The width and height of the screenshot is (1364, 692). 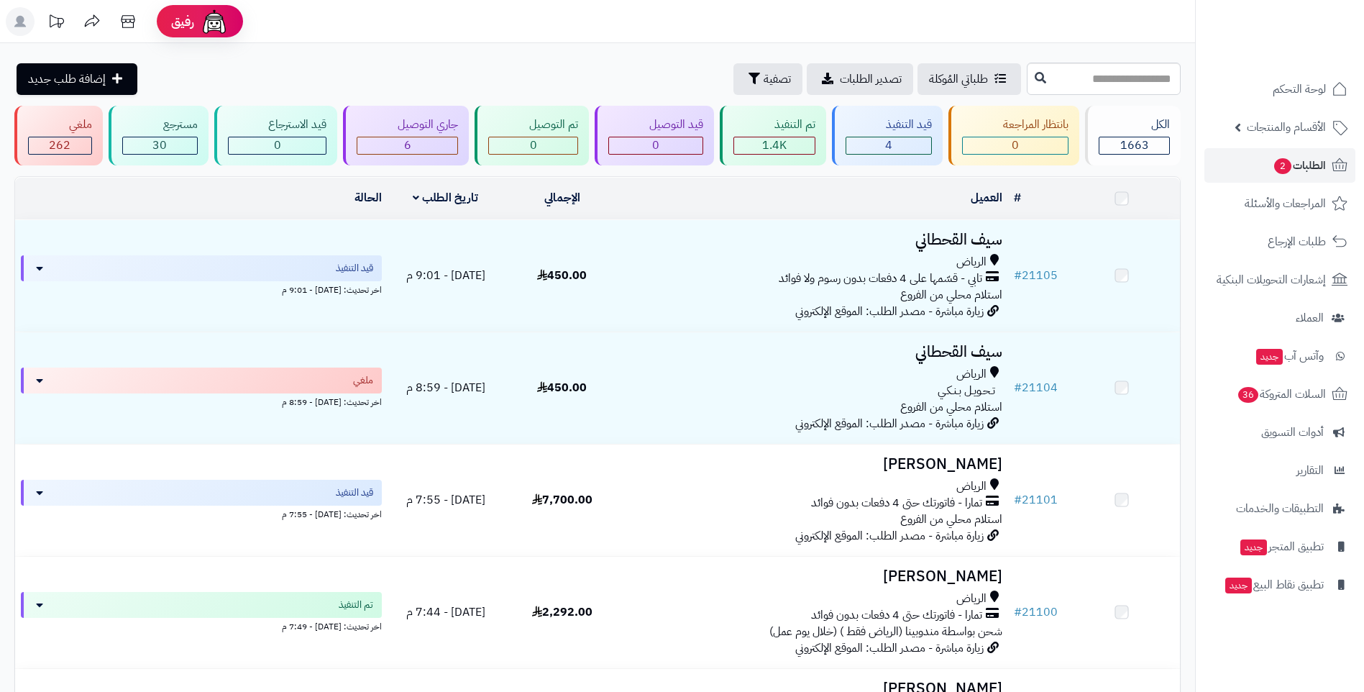 What do you see at coordinates (214, 22) in the screenshot?
I see `img: ai-face.png` at bounding box center [214, 22].